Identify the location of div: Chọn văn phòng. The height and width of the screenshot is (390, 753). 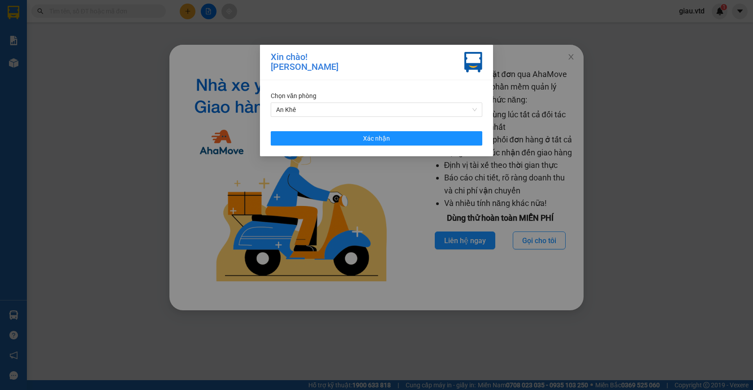
(377, 96).